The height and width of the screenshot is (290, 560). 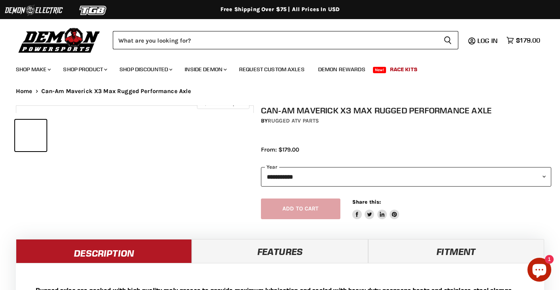 I want to click on span: $179.00, so click(x=528, y=40).